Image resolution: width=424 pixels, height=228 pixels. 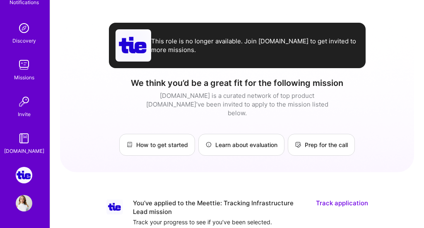 What do you see at coordinates (24, 28) in the screenshot?
I see `img: discovery` at bounding box center [24, 28].